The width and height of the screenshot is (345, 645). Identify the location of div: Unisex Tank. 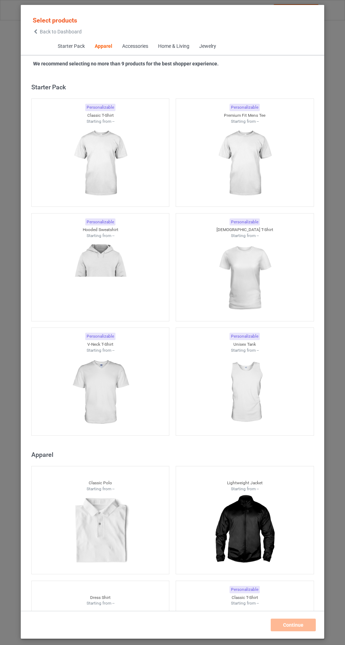
(244, 344).